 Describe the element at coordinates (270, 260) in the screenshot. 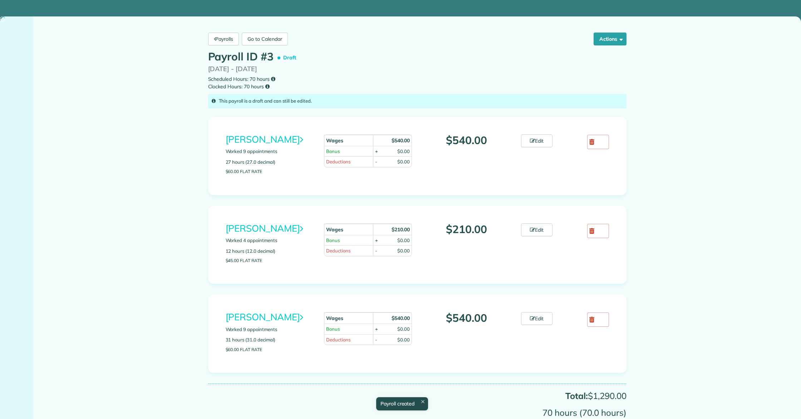

I see `p: $45.00 Flat Rate` at that location.